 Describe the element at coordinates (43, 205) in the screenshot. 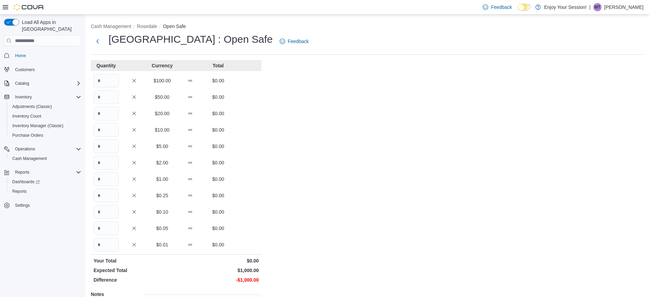

I see `button: Settings` at that location.